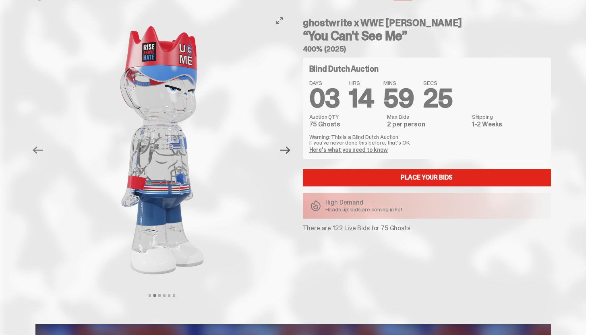 Image resolution: width=592 pixels, height=335 pixels. I want to click on span: 25, so click(438, 98).